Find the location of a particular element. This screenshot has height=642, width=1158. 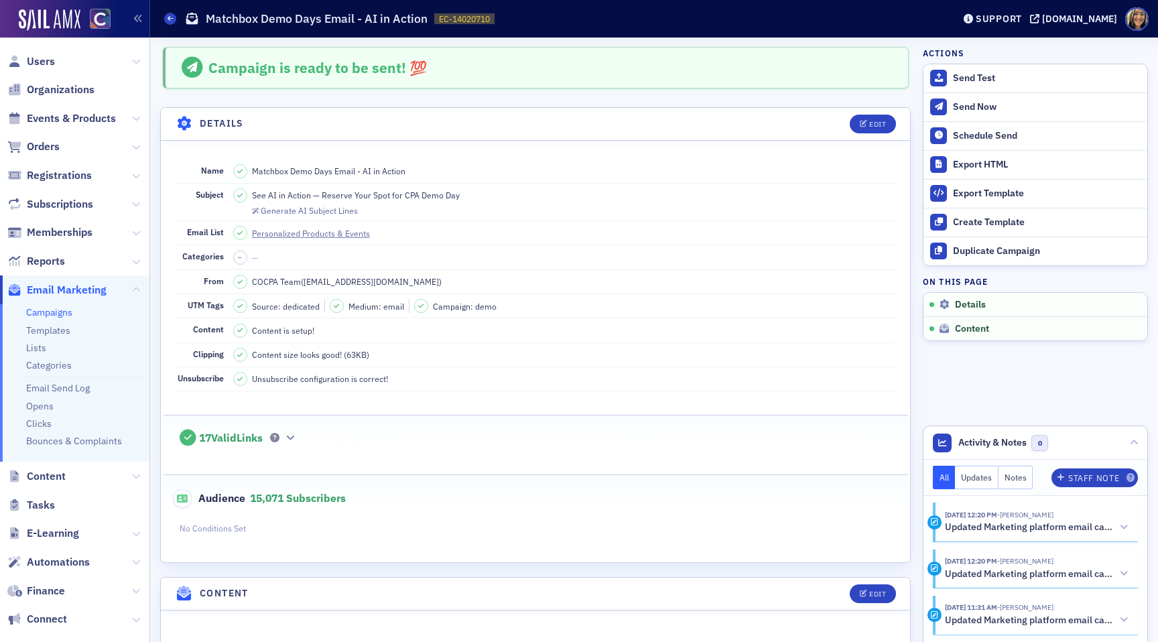

span: Finance is located at coordinates (46, 591).